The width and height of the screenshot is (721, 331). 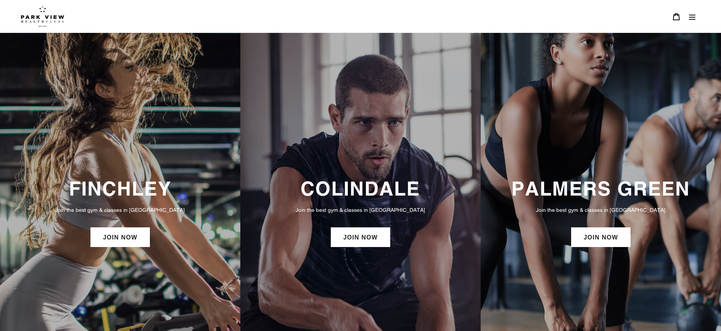 I want to click on h3: PALMERS GREEN, so click(x=601, y=188).